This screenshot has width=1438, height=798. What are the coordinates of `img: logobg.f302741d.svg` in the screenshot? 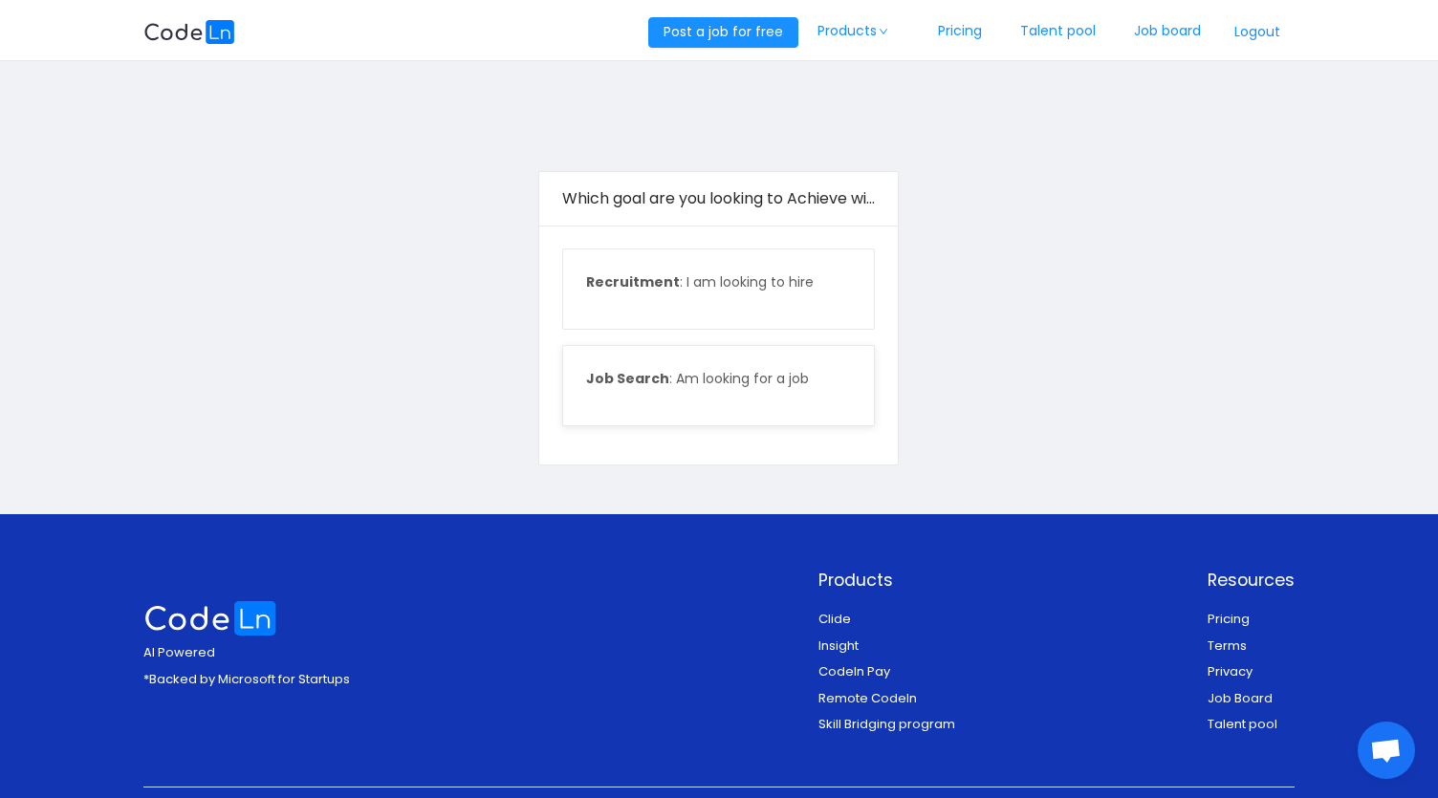 It's located at (189, 32).